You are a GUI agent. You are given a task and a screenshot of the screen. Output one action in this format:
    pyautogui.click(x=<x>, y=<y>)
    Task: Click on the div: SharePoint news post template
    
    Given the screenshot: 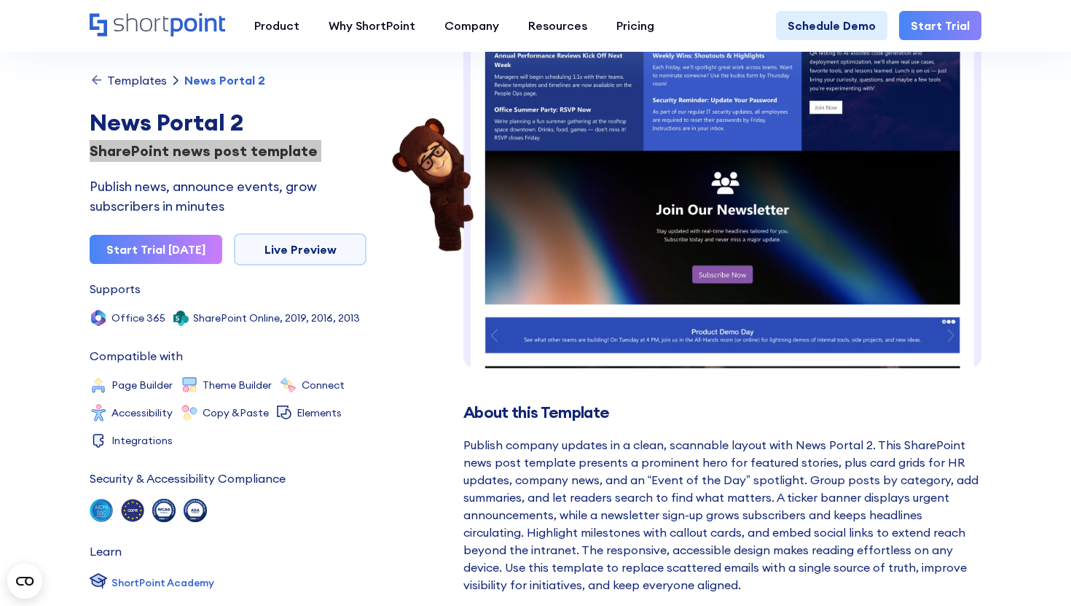 What is the action you would take?
    pyautogui.click(x=228, y=151)
    